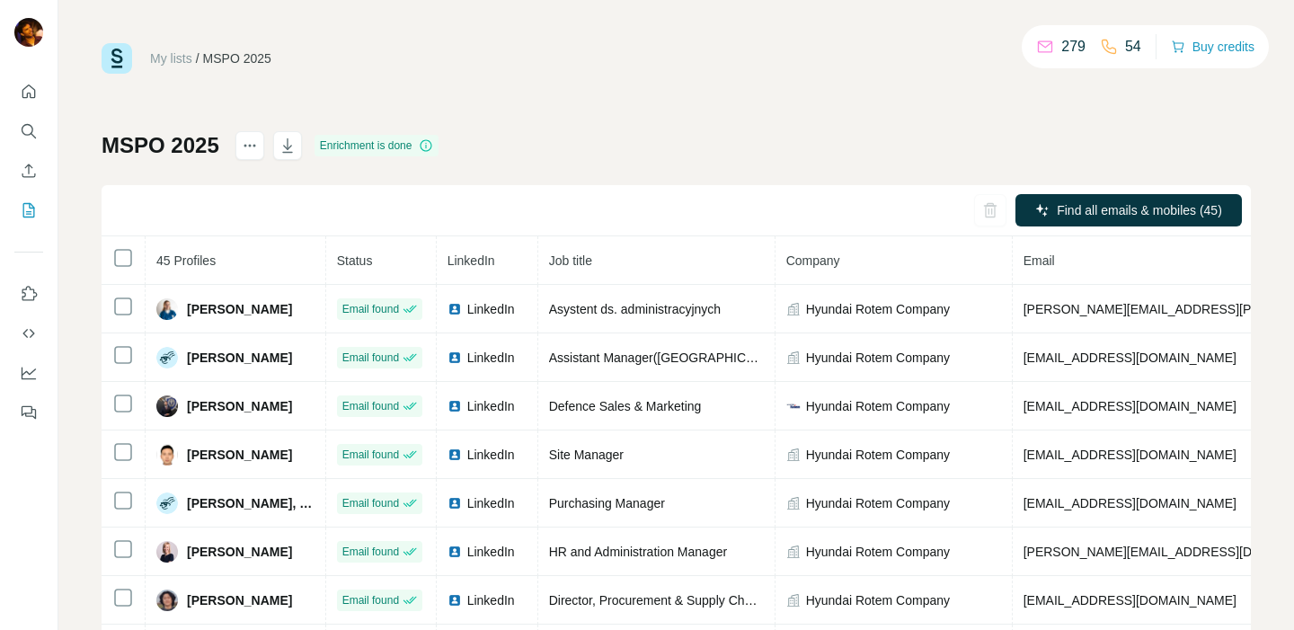  I want to click on img: company-logo, so click(793, 406).